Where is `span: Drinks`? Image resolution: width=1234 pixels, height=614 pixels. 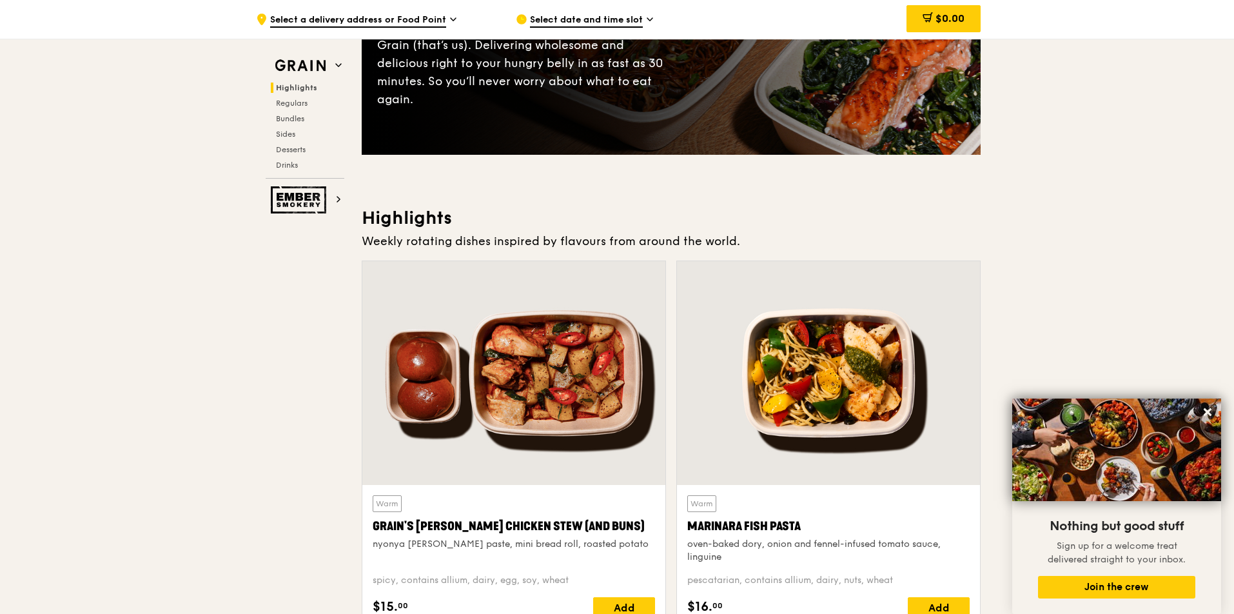 span: Drinks is located at coordinates (287, 165).